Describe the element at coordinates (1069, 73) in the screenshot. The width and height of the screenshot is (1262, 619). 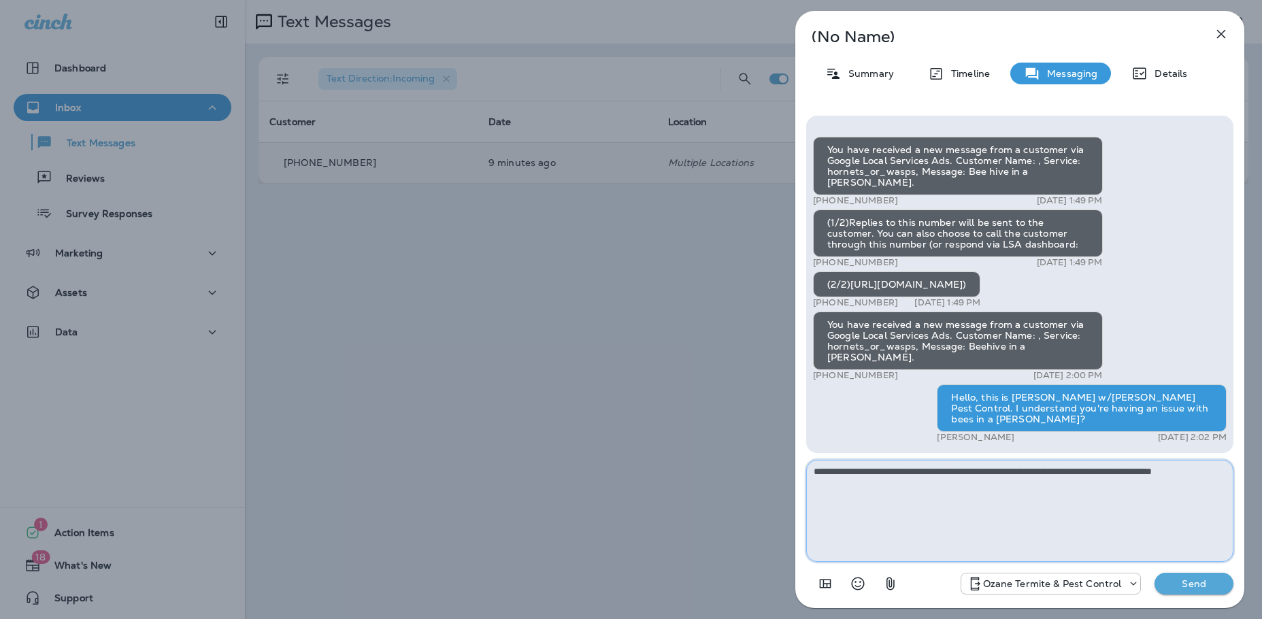
I see `p: Messaging` at that location.